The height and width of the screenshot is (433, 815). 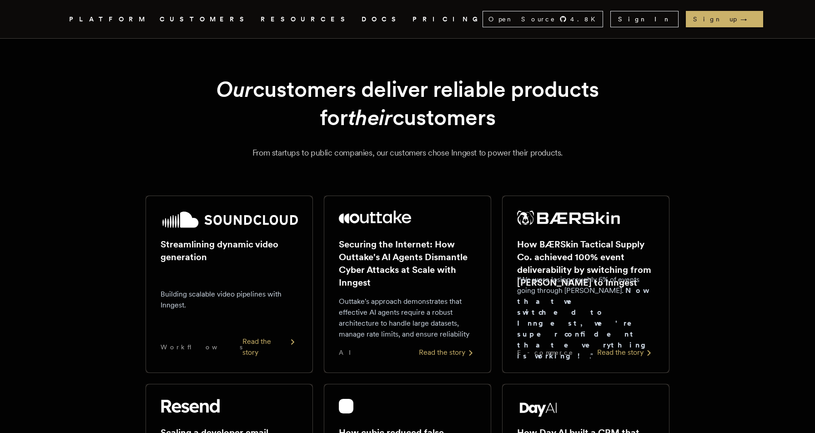 What do you see at coordinates (201, 347) in the screenshot?
I see `span: Workflows` at bounding box center [201, 347].